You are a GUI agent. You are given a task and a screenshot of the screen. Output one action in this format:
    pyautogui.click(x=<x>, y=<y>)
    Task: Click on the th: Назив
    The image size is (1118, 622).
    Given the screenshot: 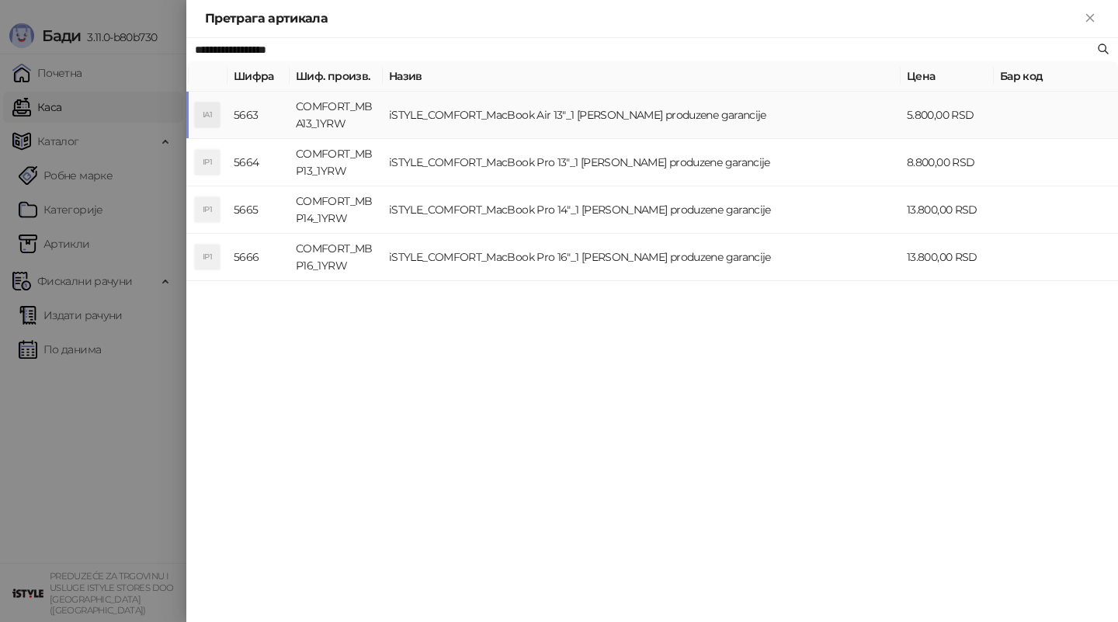 What is the action you would take?
    pyautogui.click(x=641, y=76)
    